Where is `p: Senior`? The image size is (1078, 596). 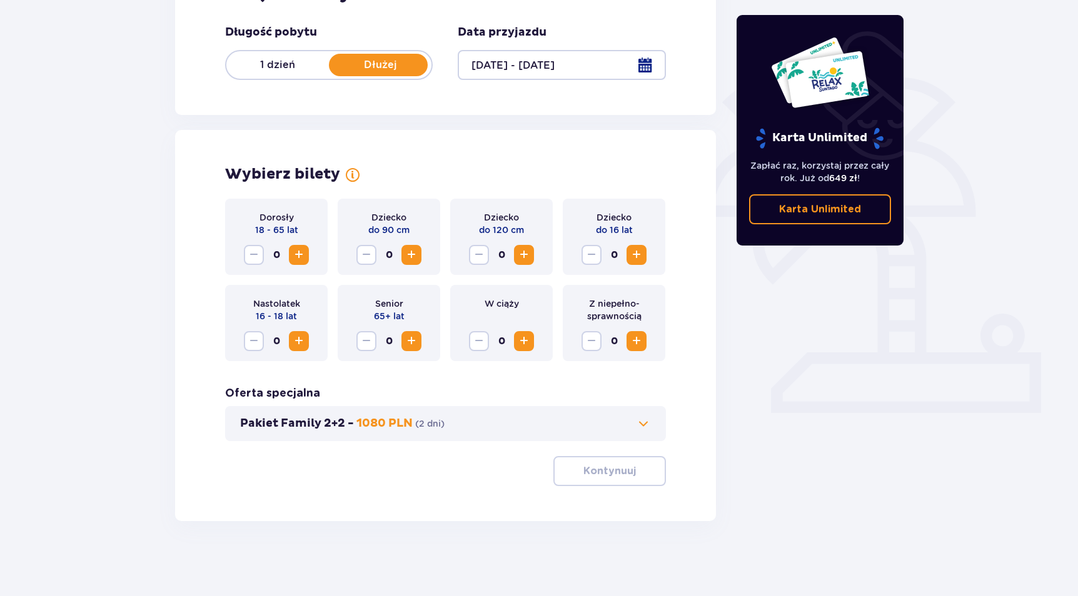 p: Senior is located at coordinates (389, 304).